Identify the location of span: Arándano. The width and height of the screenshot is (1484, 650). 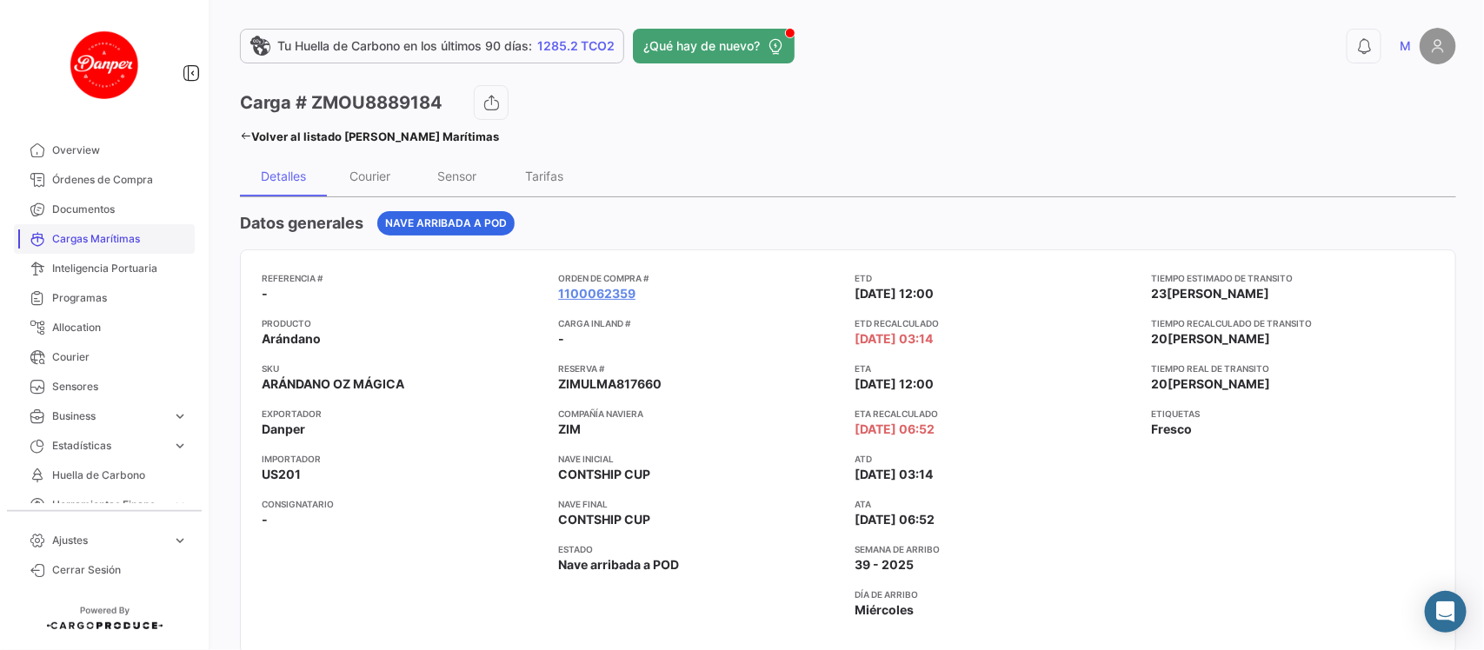
(291, 339).